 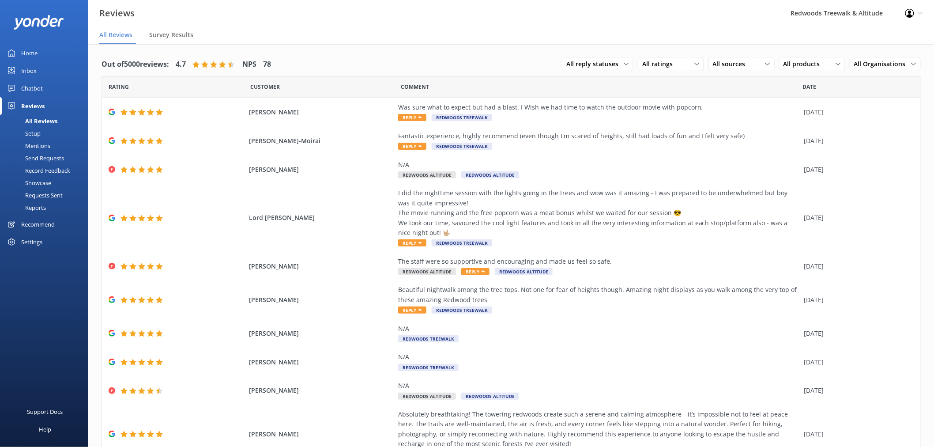 What do you see at coordinates (26, 208) in the screenshot?
I see `div: Reports` at bounding box center [26, 208].